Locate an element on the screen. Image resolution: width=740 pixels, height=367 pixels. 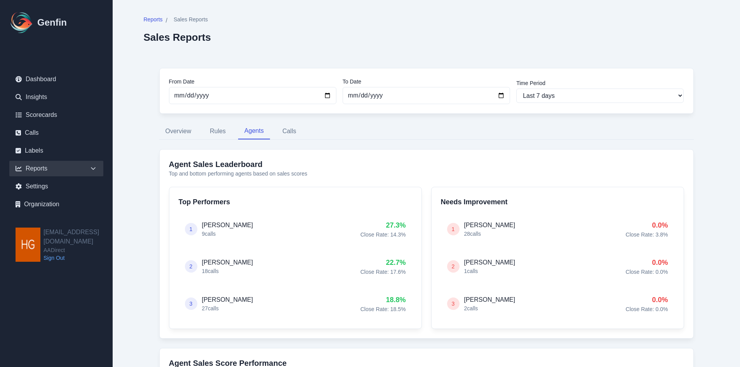
button: Overview is located at coordinates (178, 131).